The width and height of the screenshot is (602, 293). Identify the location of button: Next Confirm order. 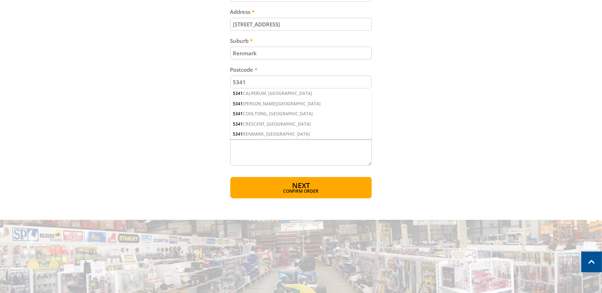
(301, 188).